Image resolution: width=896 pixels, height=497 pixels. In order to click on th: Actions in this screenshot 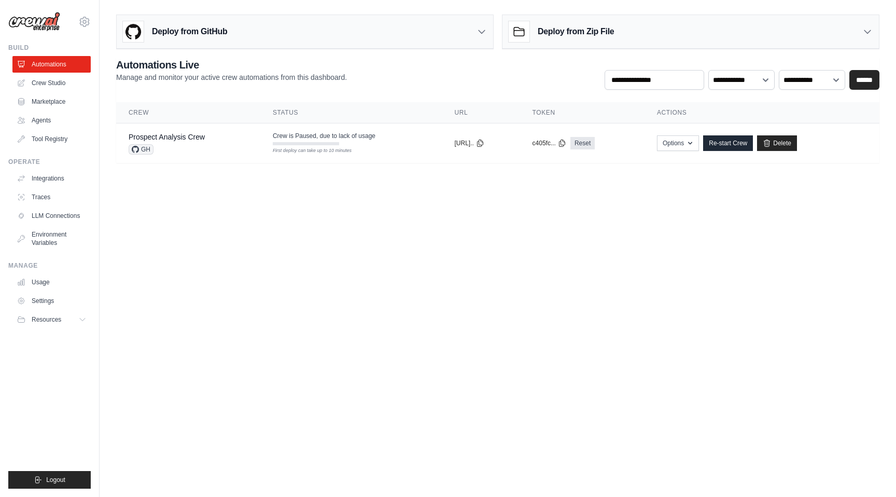, I will do `click(762, 113)`.